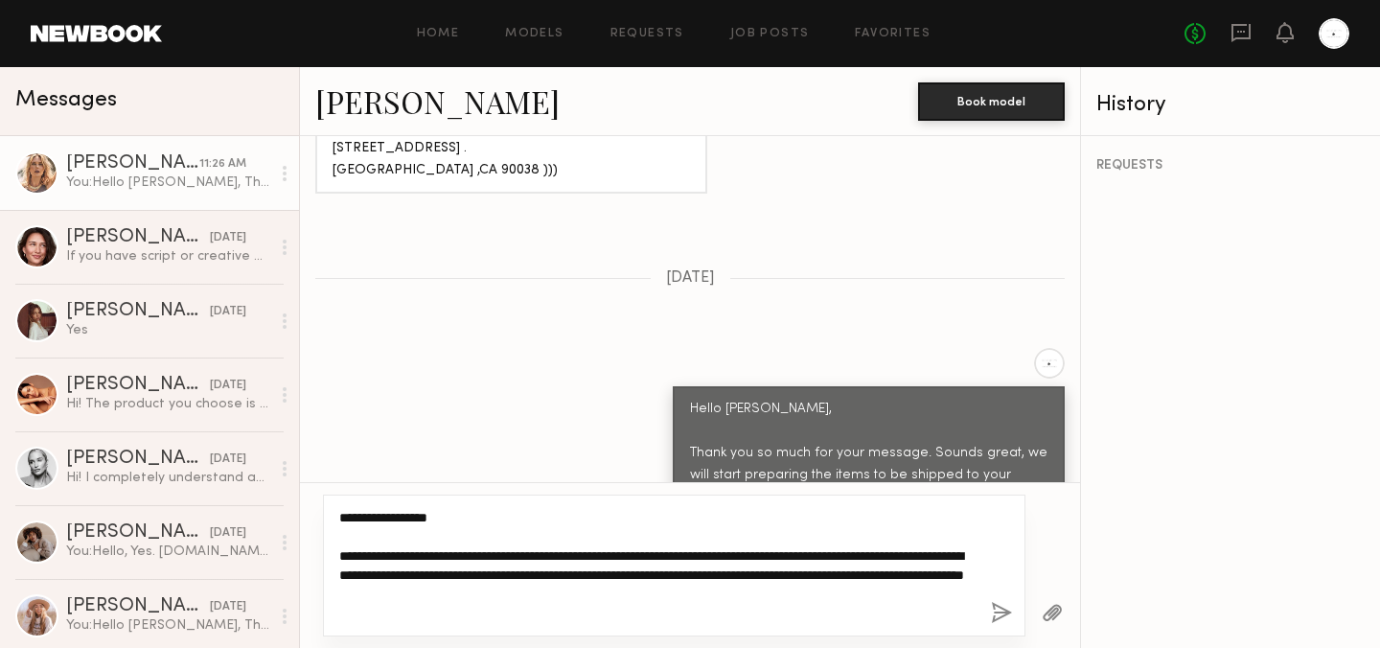 This screenshot has height=648, width=1380. Describe the element at coordinates (534, 34) in the screenshot. I see `a: Models` at that location.